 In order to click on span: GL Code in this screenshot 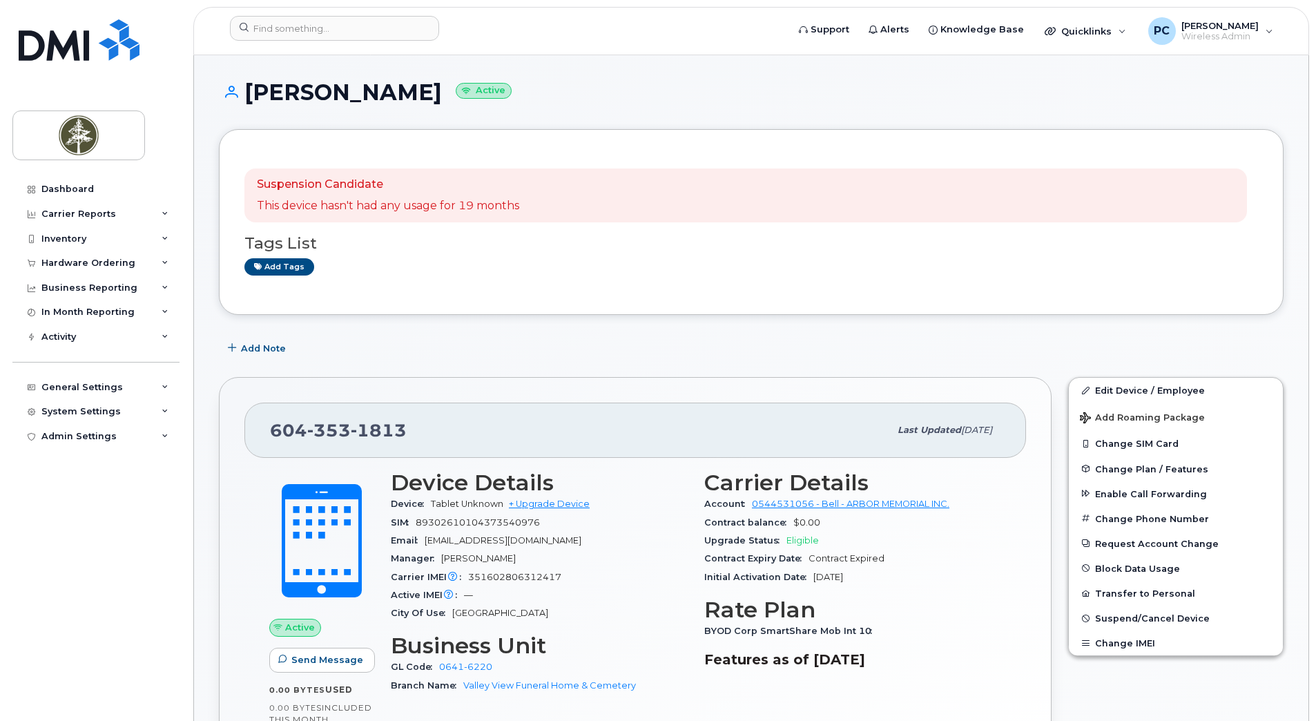, I will do `click(415, 666)`.